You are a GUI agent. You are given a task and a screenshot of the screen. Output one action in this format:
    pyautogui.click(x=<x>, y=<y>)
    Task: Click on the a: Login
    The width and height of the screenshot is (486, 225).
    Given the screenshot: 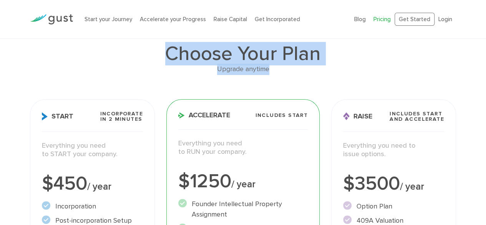 What is the action you would take?
    pyautogui.click(x=445, y=19)
    